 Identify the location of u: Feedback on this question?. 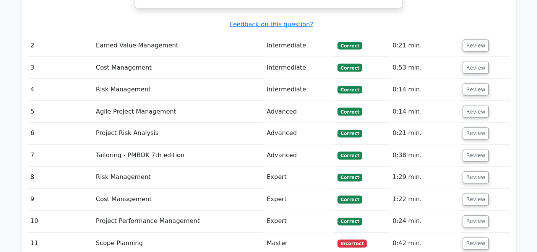
(271, 24).